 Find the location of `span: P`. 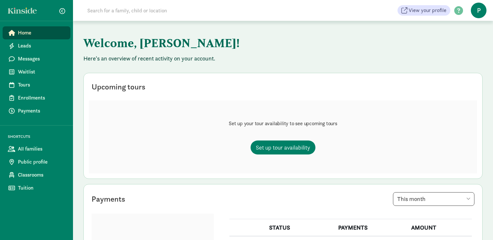

span: P is located at coordinates (479, 10).